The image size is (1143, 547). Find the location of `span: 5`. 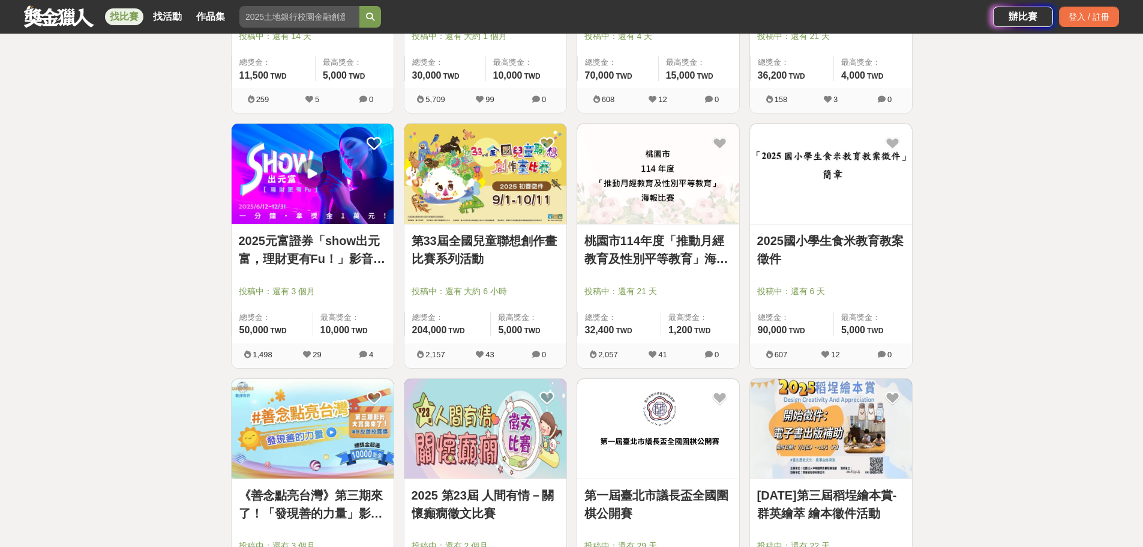

span: 5 is located at coordinates (317, 99).